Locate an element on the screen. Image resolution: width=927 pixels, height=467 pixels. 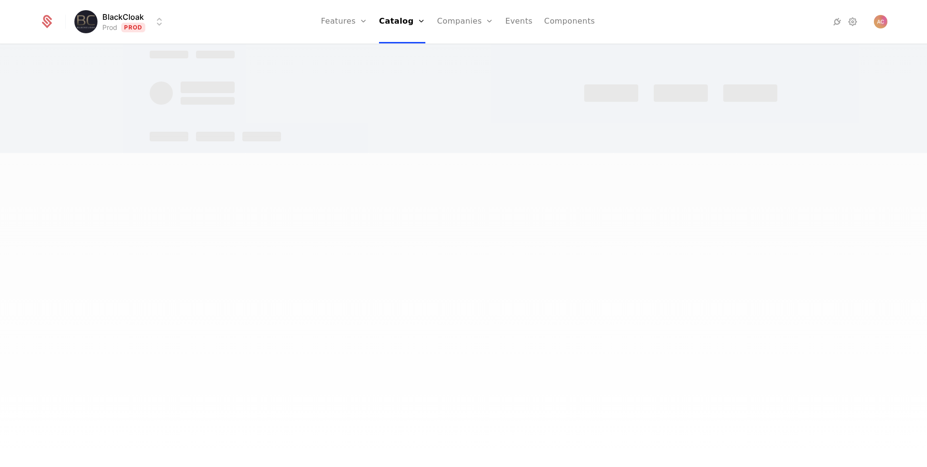
img: BlackCloak is located at coordinates (86, 22).